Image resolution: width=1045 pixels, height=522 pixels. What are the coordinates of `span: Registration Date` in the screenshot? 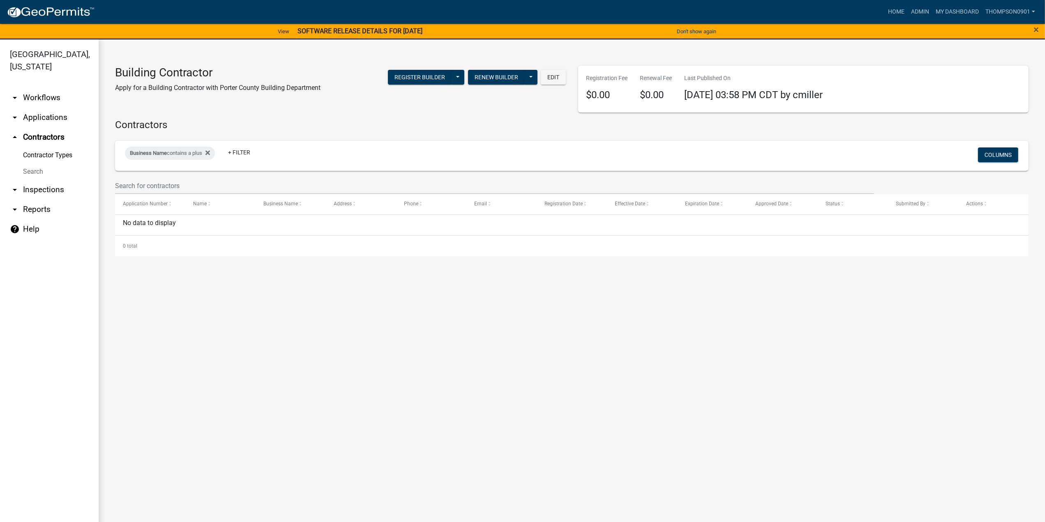 It's located at (563, 204).